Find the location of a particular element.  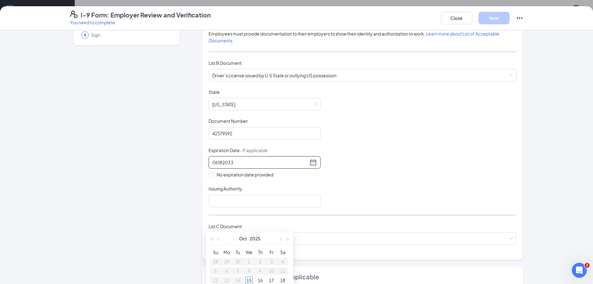

th: Th is located at coordinates (260, 252).